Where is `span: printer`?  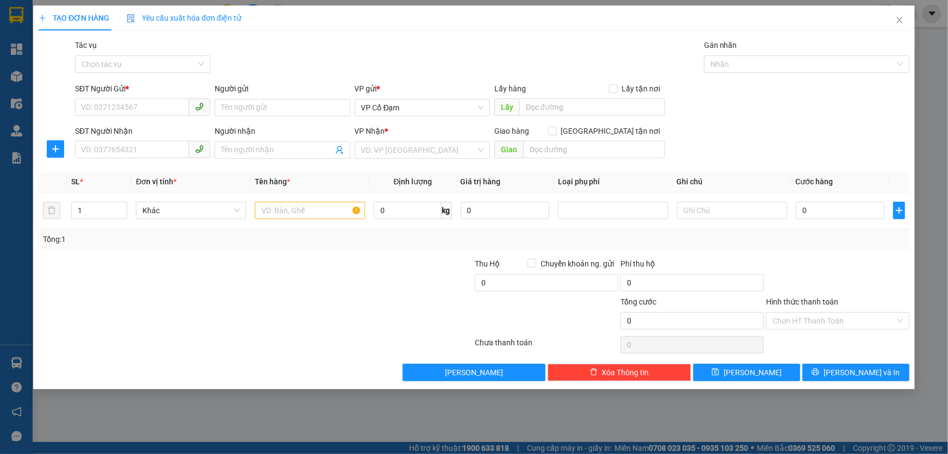 span: printer is located at coordinates (816, 372).